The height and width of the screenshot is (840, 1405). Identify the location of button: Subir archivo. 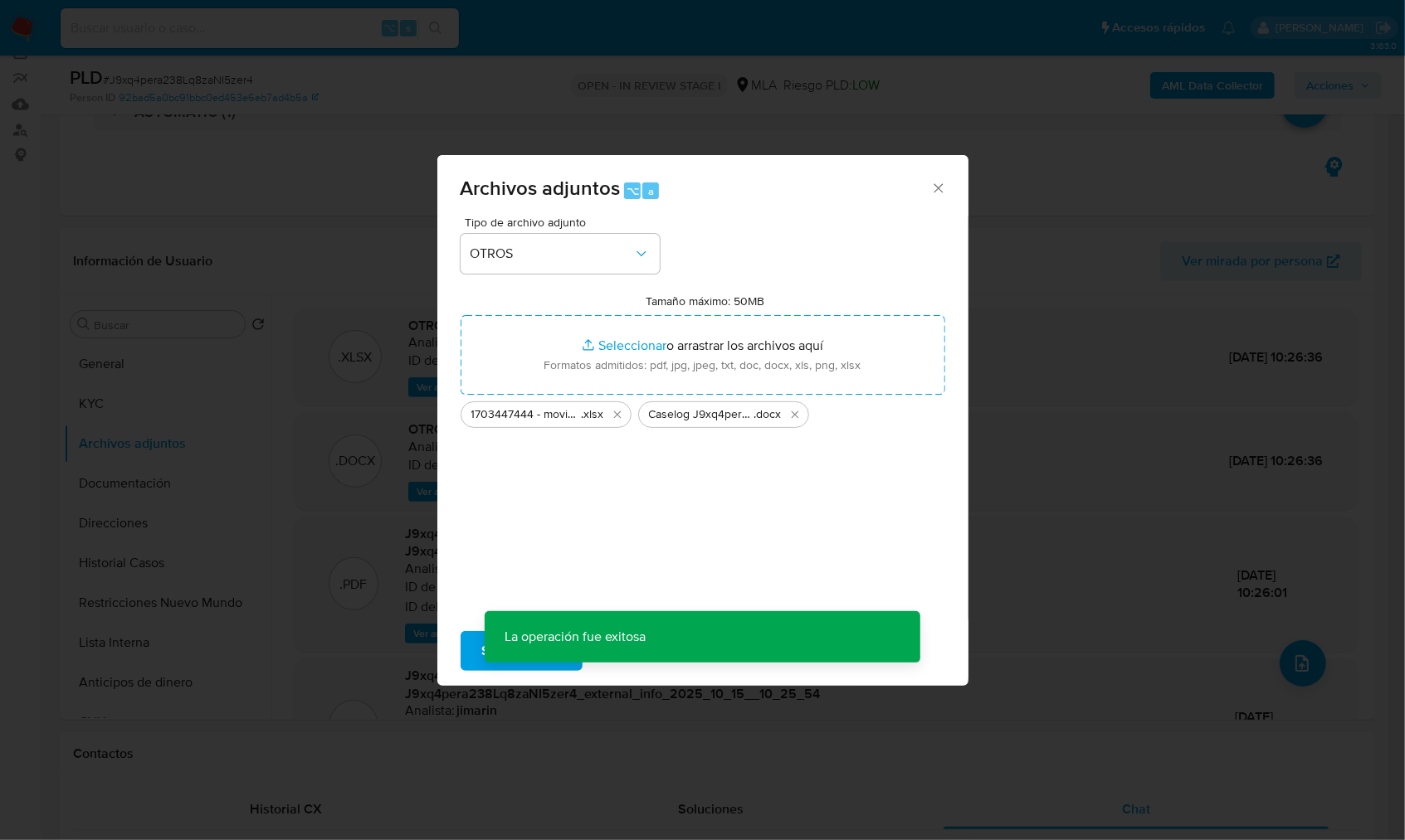
(521, 651).